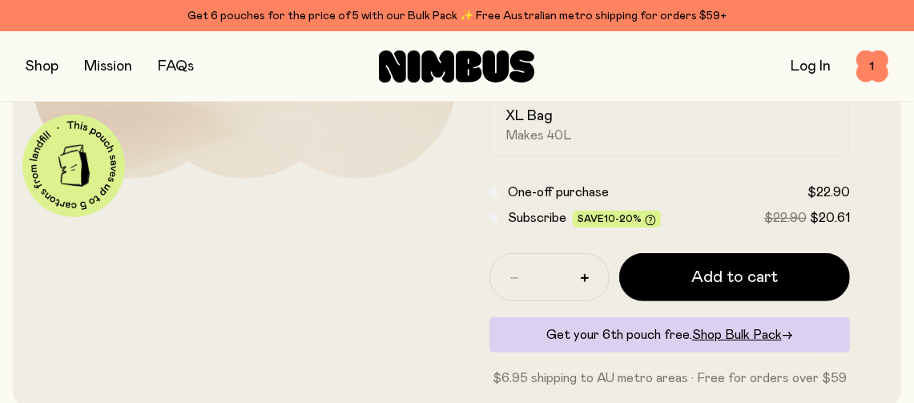  I want to click on span: Subscribe, so click(537, 218).